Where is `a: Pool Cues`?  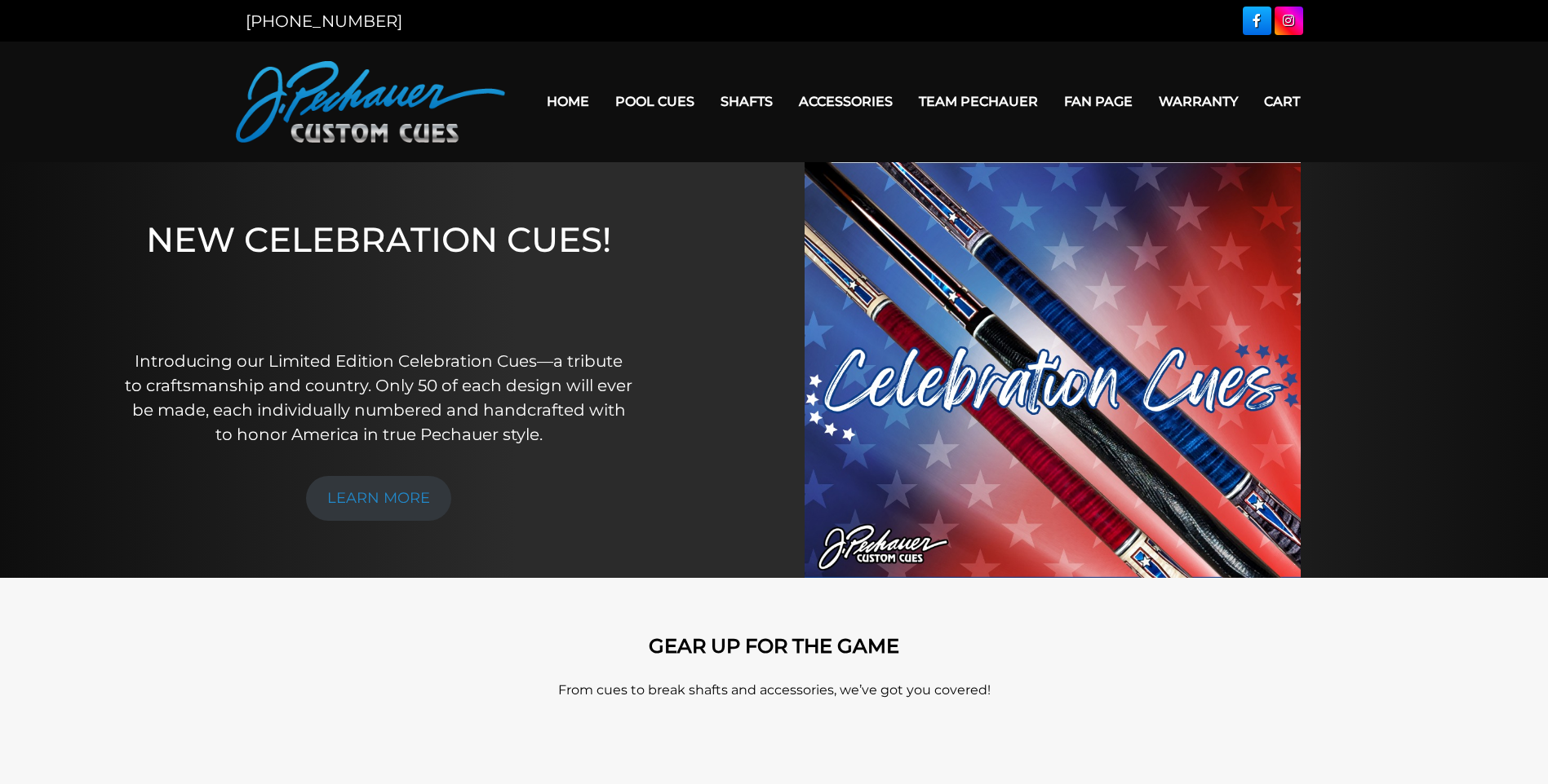 a: Pool Cues is located at coordinates (655, 101).